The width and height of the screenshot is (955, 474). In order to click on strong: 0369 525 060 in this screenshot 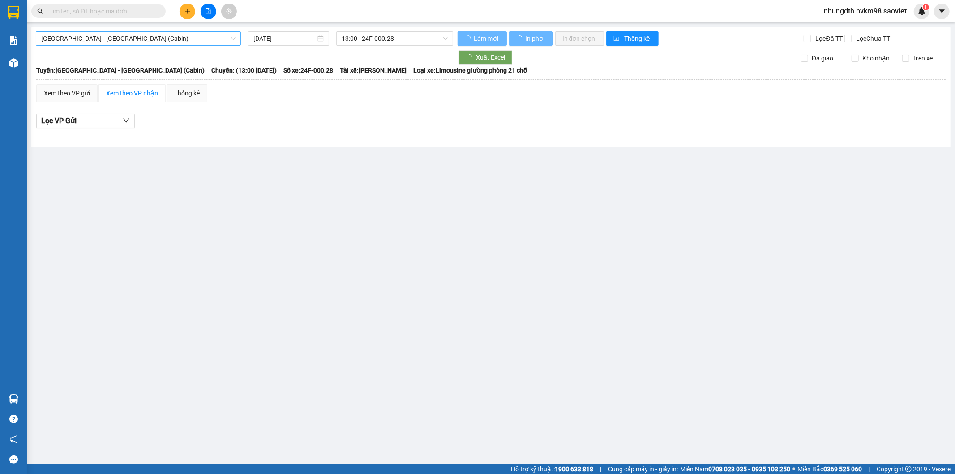, I will do `click(842, 469)`.